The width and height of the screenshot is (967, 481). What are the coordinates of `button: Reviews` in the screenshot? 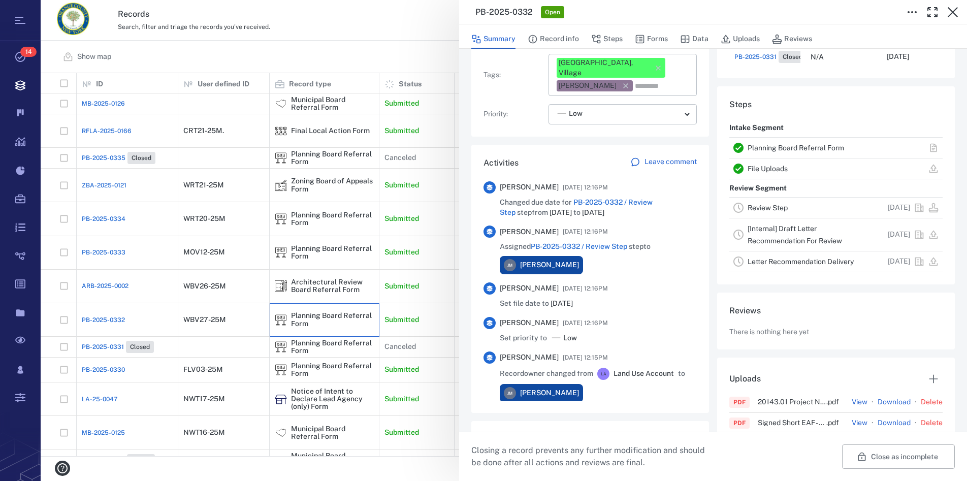 It's located at (791, 39).